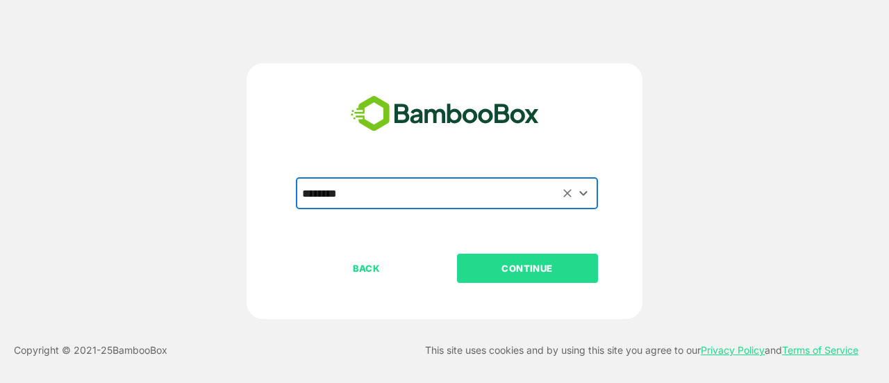 The width and height of the screenshot is (889, 383). I want to click on p: BACK, so click(367, 268).